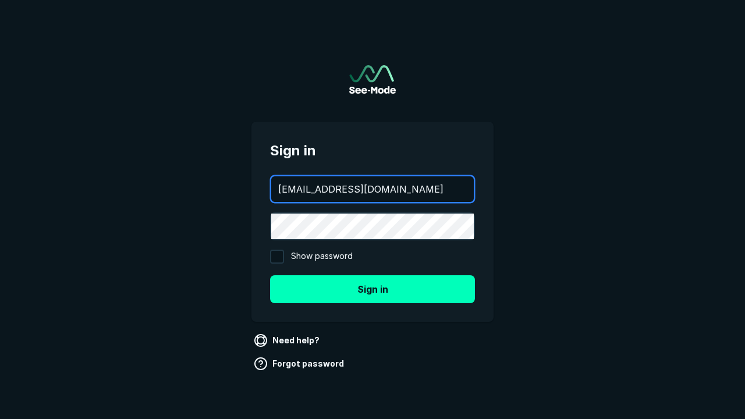 The width and height of the screenshot is (745, 419). I want to click on a: Forgot password, so click(300, 364).